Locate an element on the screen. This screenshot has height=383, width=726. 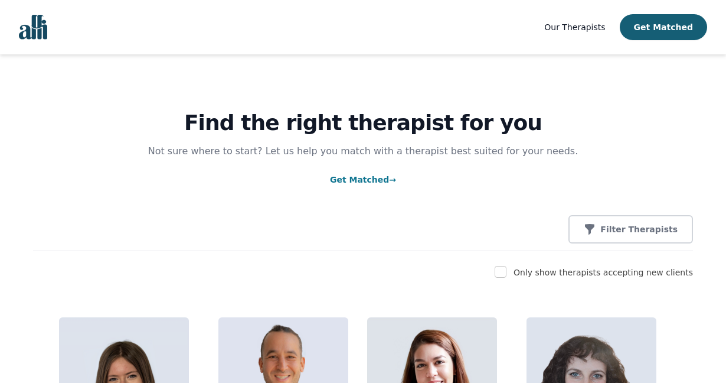
button: Filter Therapists is located at coordinates (631, 229).